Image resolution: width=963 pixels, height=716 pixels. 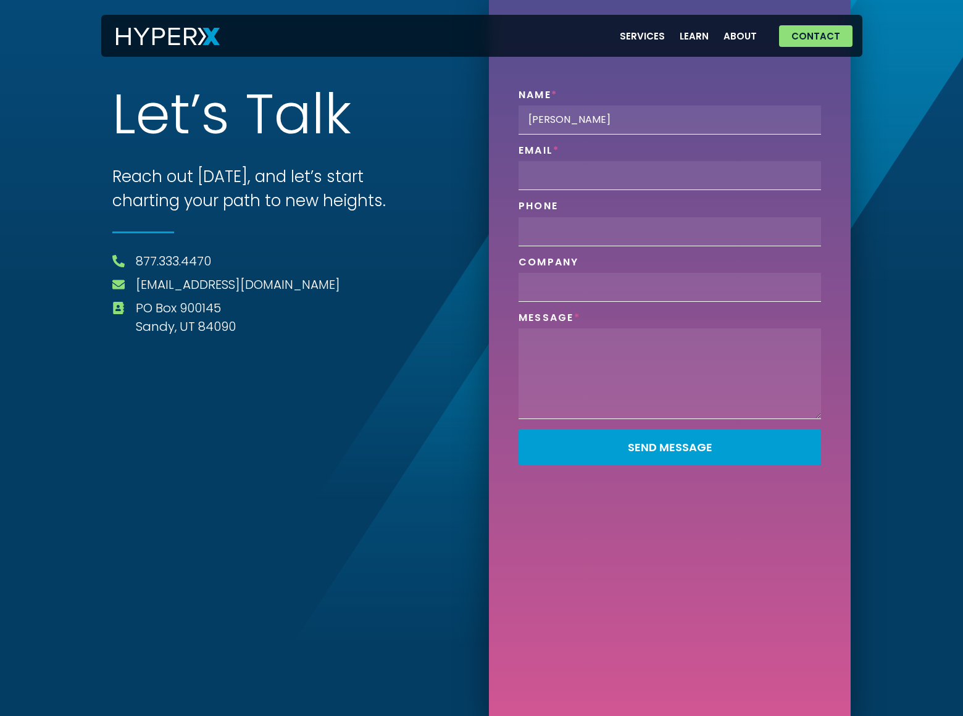 I want to click on nav: Menu, so click(x=688, y=36).